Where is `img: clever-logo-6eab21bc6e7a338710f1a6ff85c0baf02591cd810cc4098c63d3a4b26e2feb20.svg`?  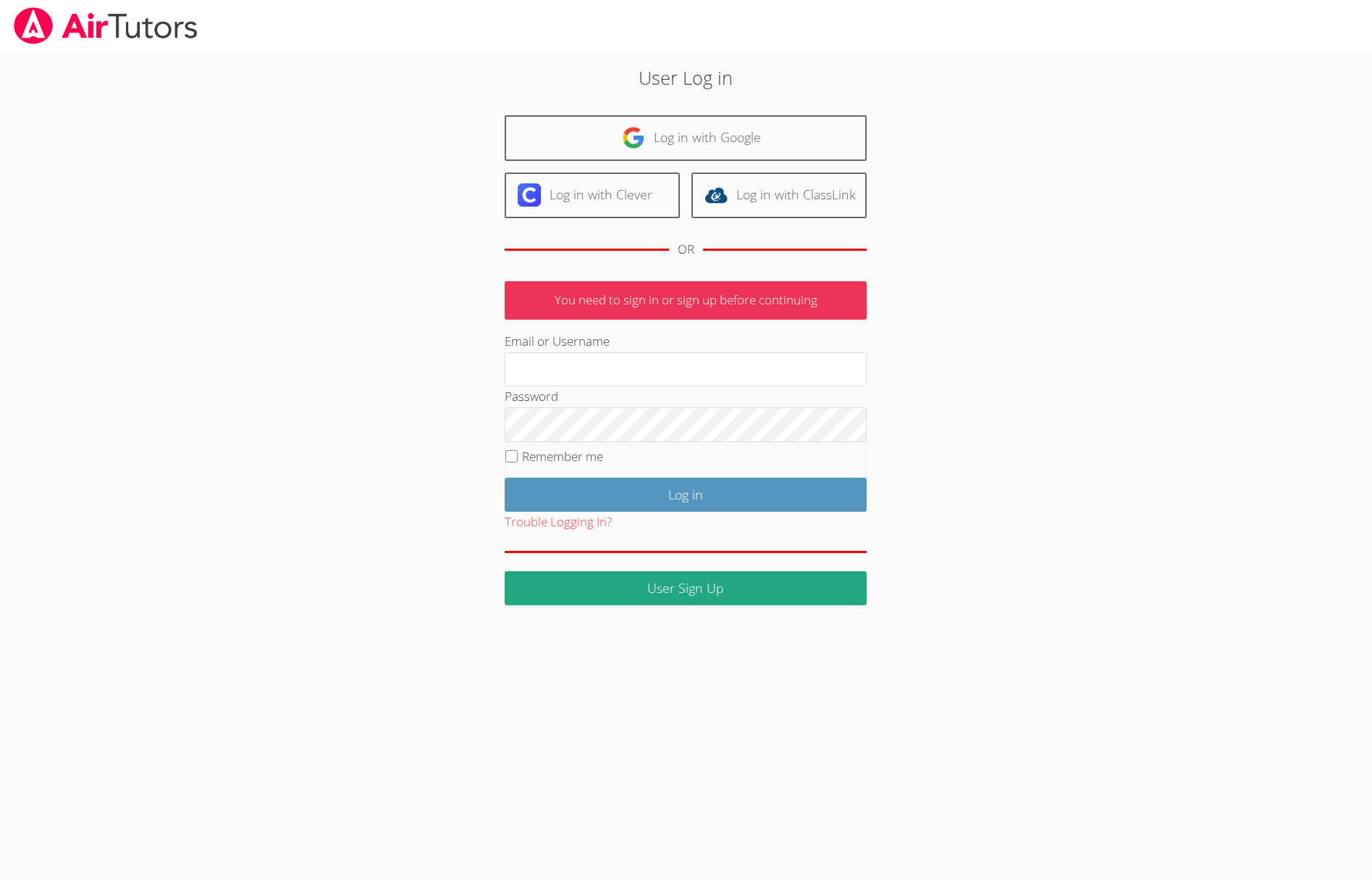
img: clever-logo-6eab21bc6e7a338710f1a6ff85c0baf02591cd810cc4098c63d3a4b26e2feb20.svg is located at coordinates (529, 195).